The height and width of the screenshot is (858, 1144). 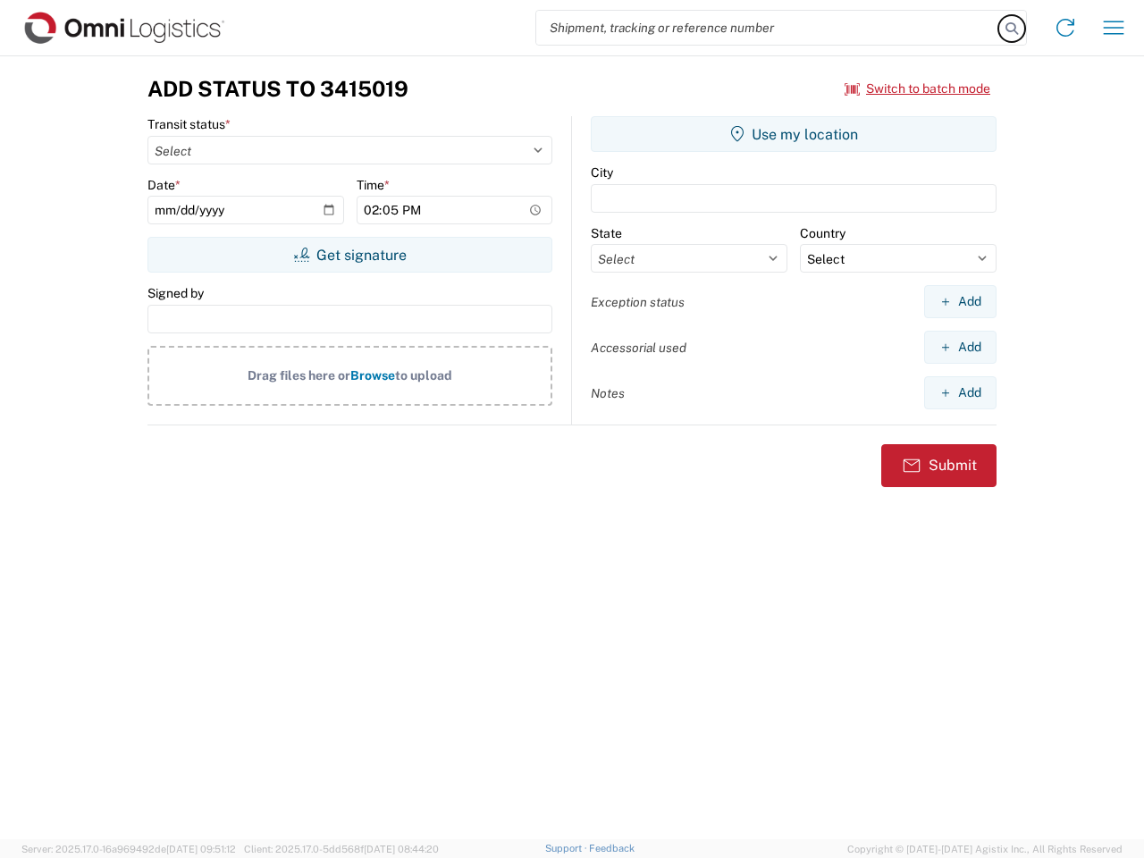 What do you see at coordinates (608, 393) in the screenshot?
I see `label: Notes` at bounding box center [608, 393].